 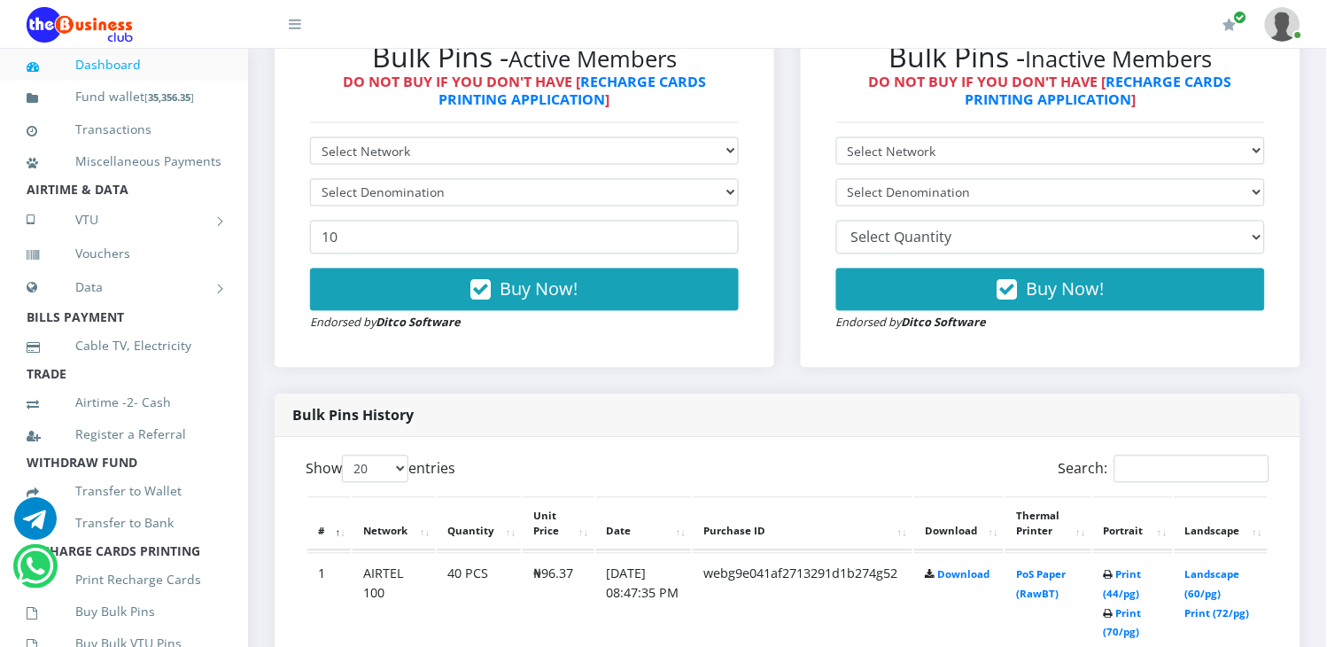 What do you see at coordinates (124, 253) in the screenshot?
I see `a: Vouchers` at bounding box center [124, 253].